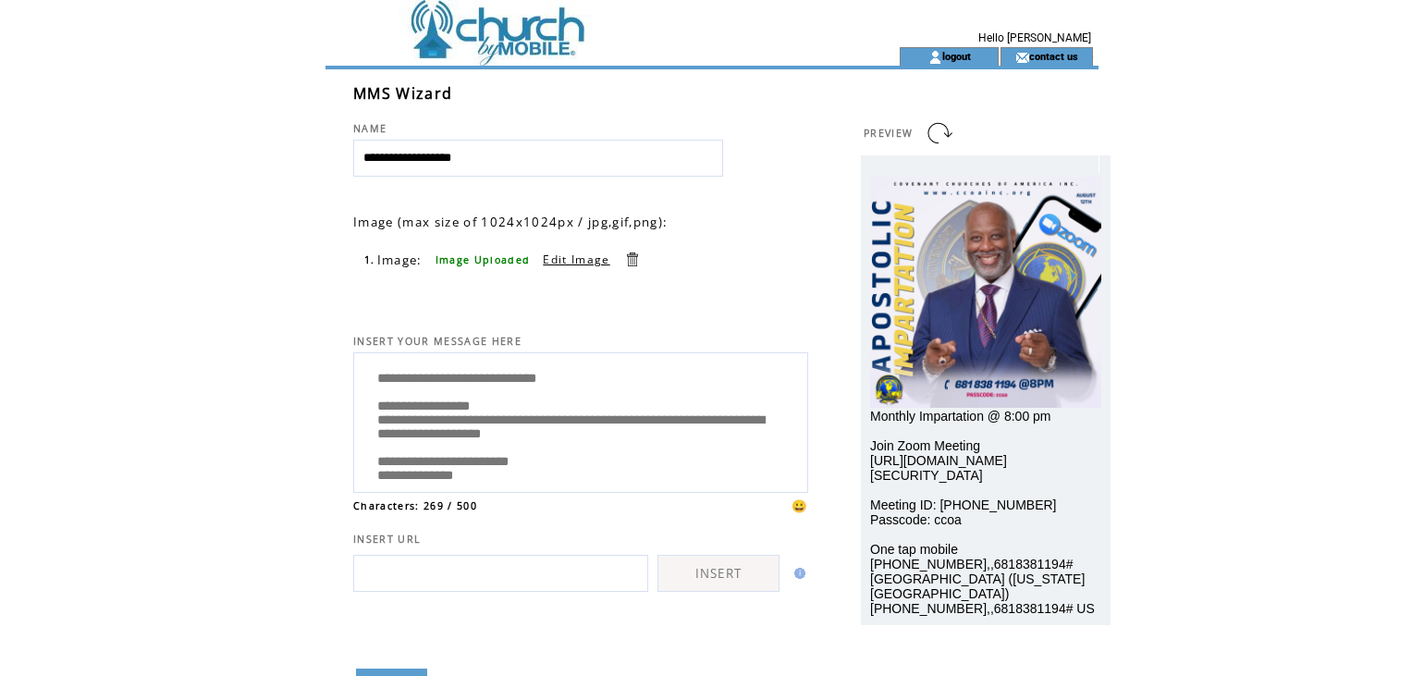 The image size is (1424, 676). I want to click on span: INSERT URL, so click(386, 539).